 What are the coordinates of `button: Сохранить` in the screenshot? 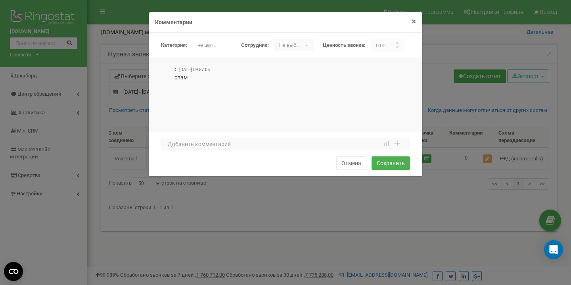 It's located at (391, 163).